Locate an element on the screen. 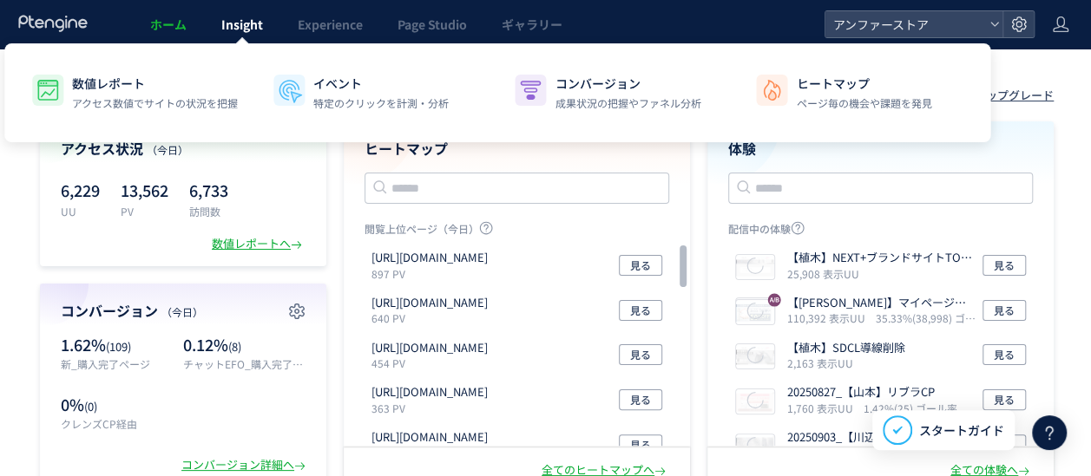 The height and width of the screenshot is (476, 1091). span: スタートガイド is located at coordinates (961, 430).